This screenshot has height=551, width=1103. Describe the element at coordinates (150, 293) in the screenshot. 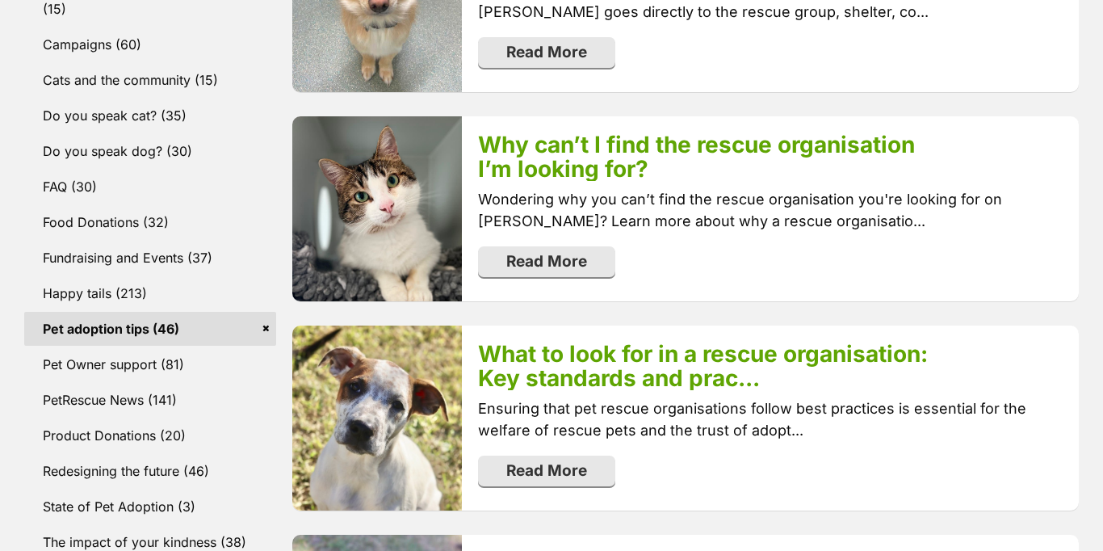

I see `a: Happy tails (213)` at that location.